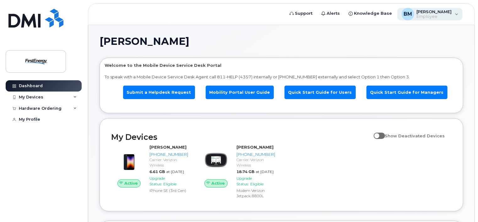  What do you see at coordinates (376, 132) in the screenshot?
I see `input: Show Deactivated Devices` at bounding box center [376, 132].